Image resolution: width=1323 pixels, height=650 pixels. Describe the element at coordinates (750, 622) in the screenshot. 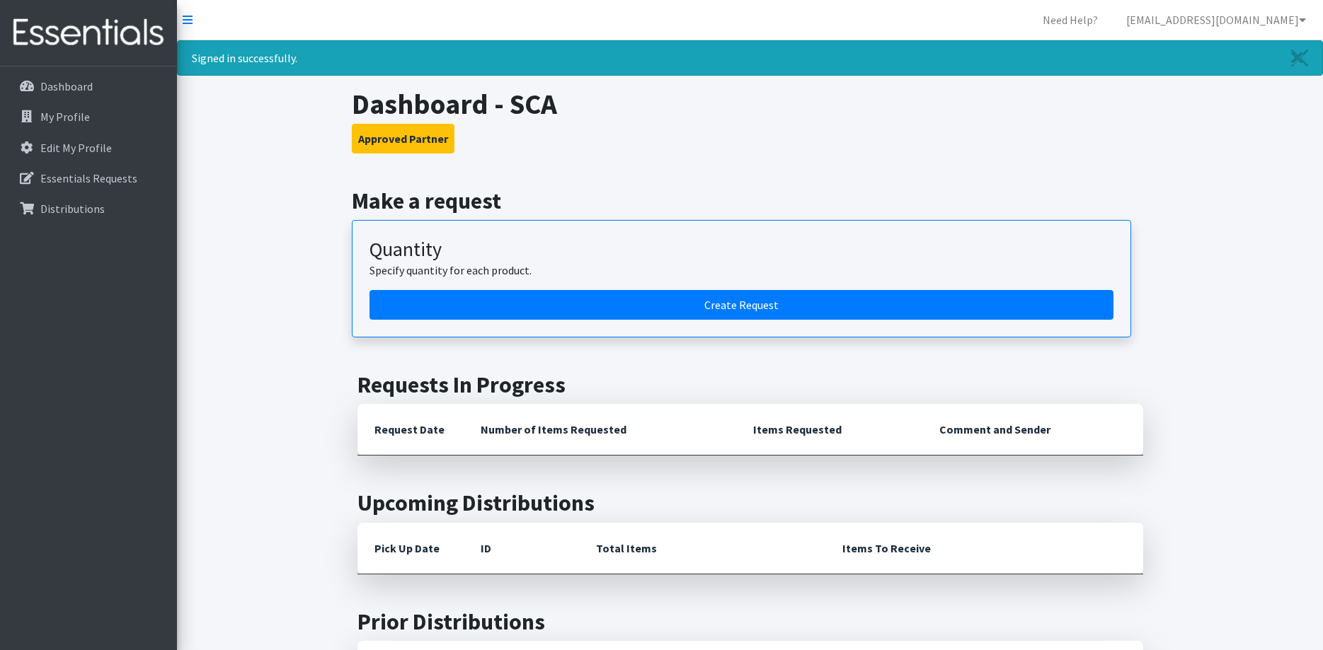

I see `h2: Prior Distributions` at that location.